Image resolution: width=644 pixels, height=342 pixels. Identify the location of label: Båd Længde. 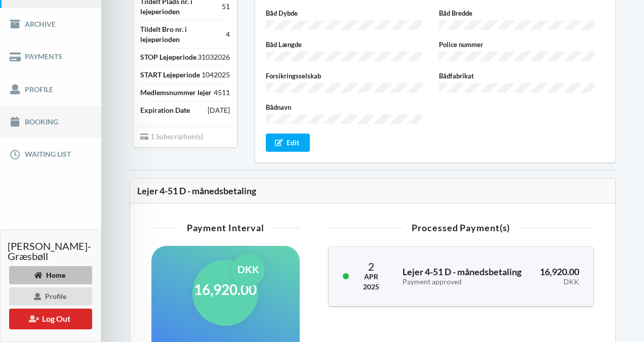
(349, 45).